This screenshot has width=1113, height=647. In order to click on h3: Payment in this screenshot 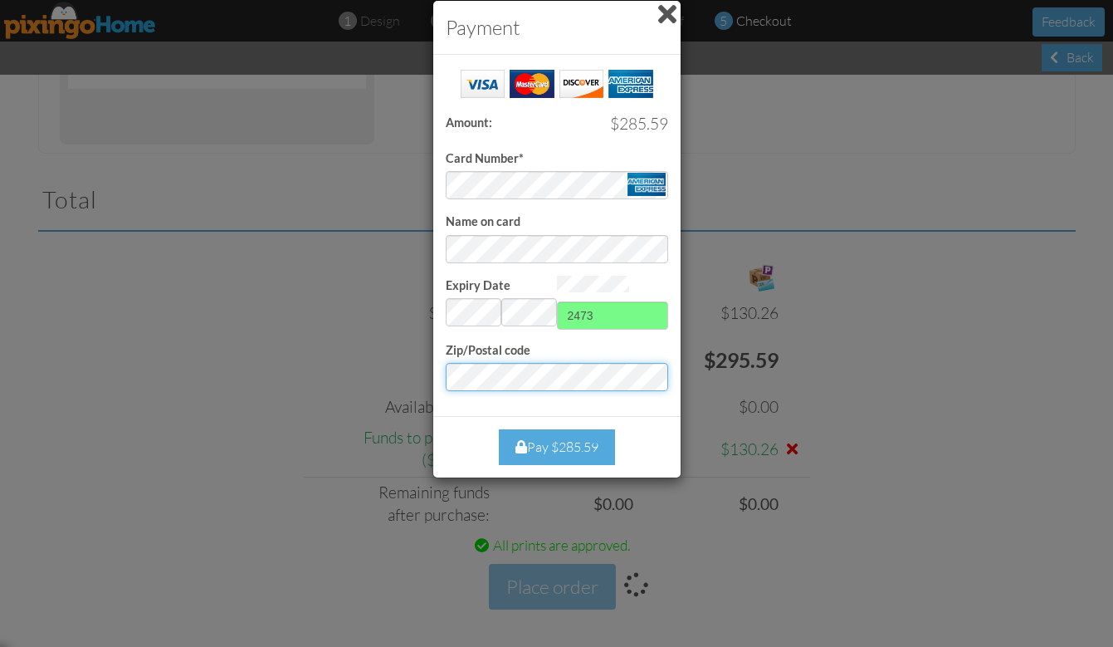, I will do `click(557, 27)`.